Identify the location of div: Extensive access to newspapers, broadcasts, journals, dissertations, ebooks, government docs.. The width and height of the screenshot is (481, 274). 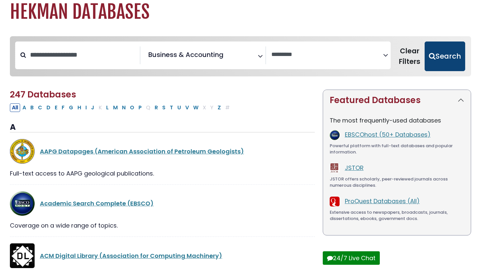
(397, 216).